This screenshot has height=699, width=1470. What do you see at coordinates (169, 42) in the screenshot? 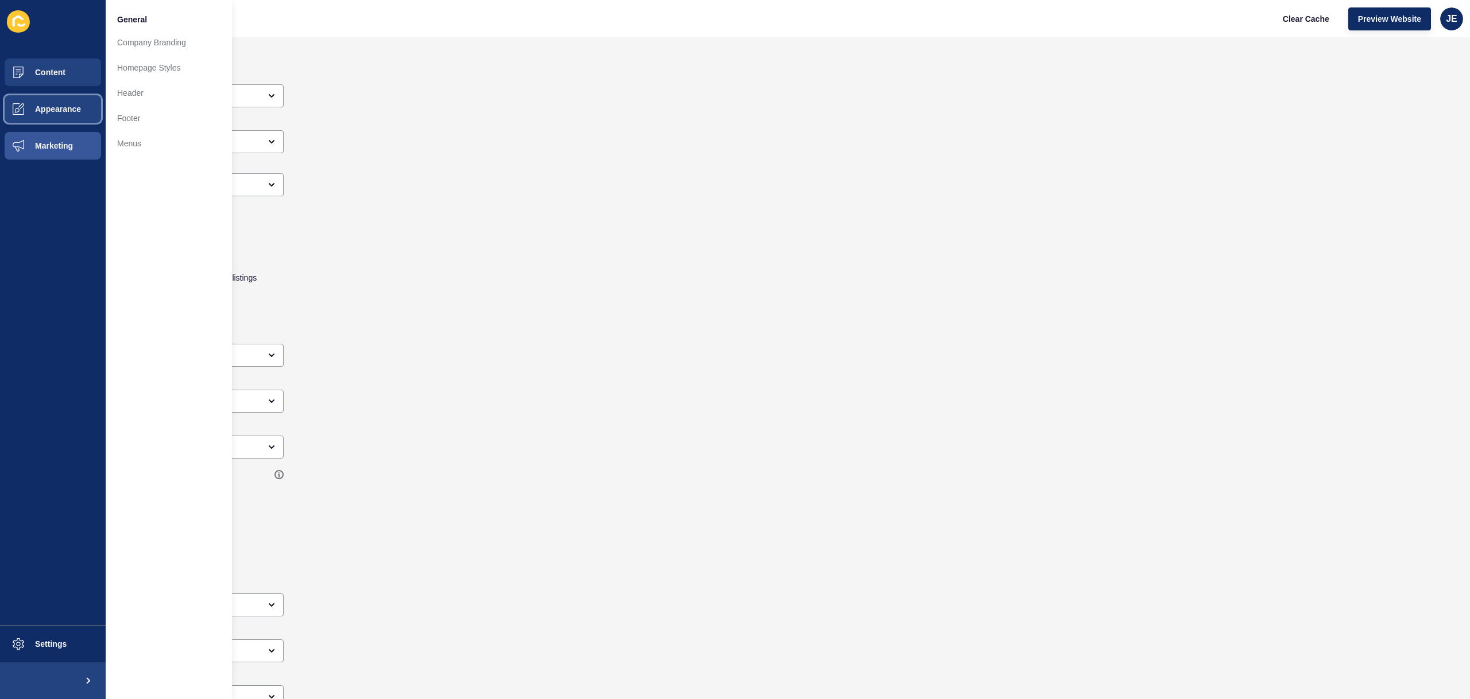
I see `a: Company Branding` at bounding box center [169, 42].